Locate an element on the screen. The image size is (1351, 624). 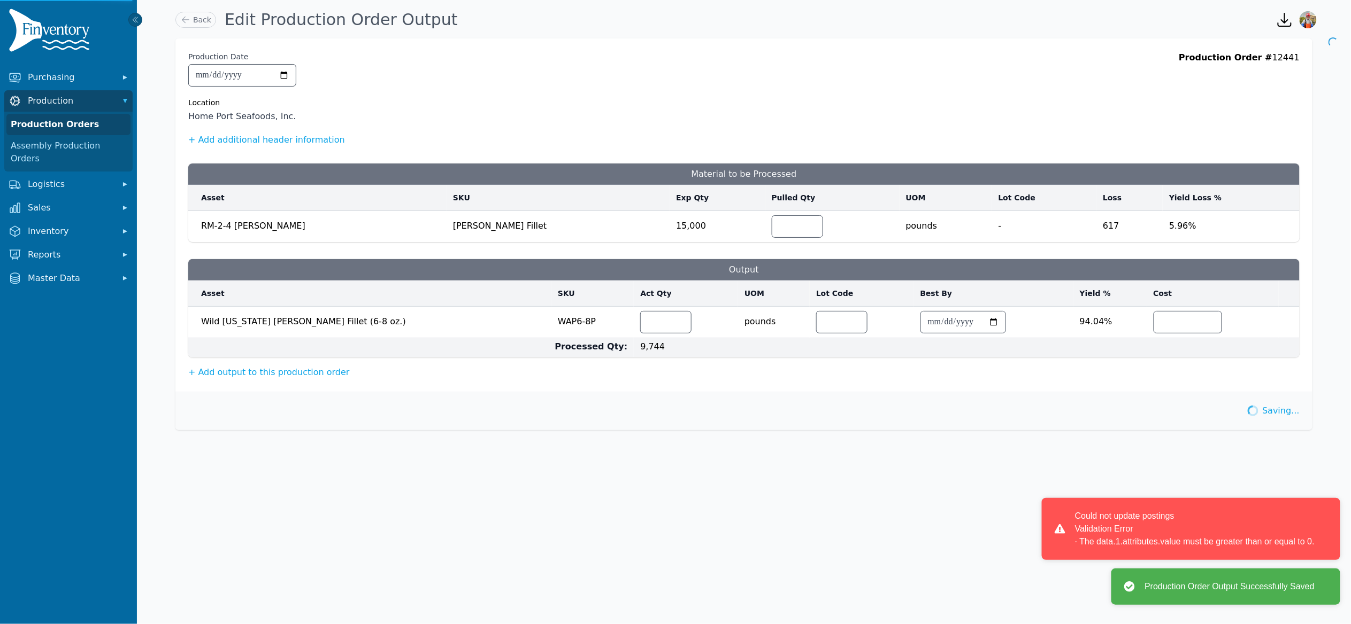
div: Location is located at coordinates (242, 103).